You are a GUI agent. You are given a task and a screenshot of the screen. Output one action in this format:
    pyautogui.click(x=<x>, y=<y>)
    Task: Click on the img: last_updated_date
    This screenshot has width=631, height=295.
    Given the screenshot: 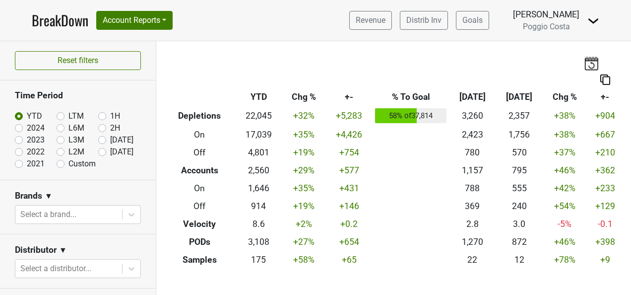 What is the action you would take?
    pyautogui.click(x=592, y=63)
    